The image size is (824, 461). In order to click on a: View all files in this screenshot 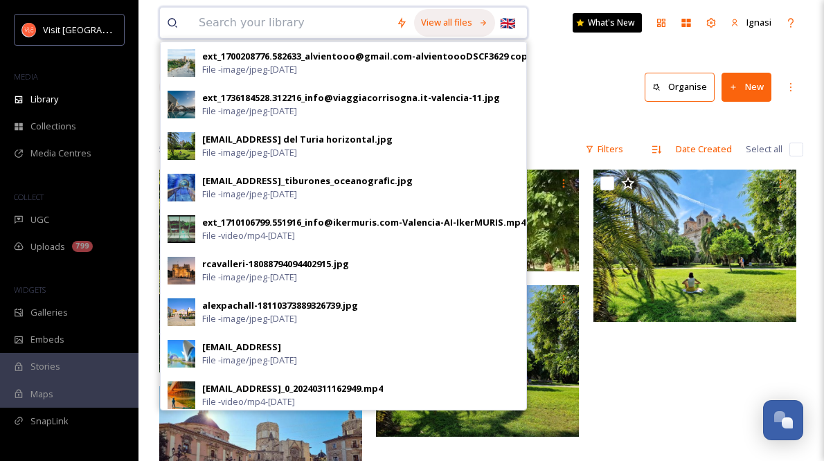, I will do `click(454, 22)`.